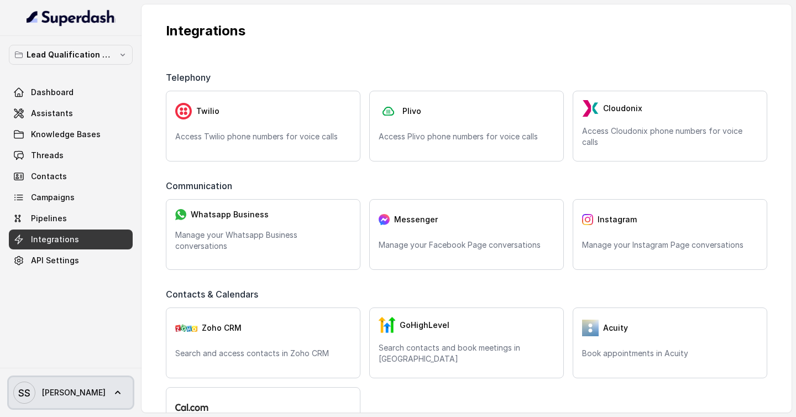 This screenshot has width=796, height=417. What do you see at coordinates (467, 137) in the screenshot?
I see `p: Access Plivo phone numbers for voice calls` at bounding box center [467, 137].